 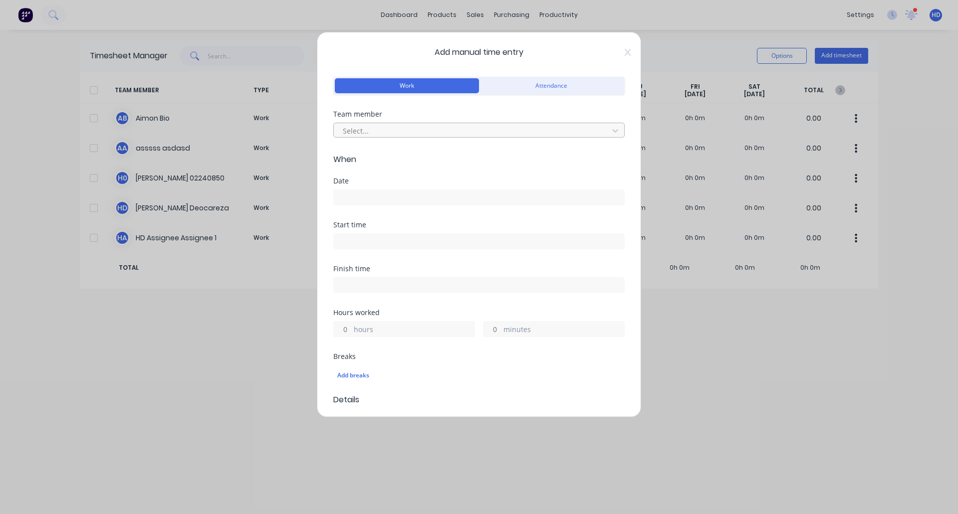 I want to click on label: hours, so click(x=414, y=330).